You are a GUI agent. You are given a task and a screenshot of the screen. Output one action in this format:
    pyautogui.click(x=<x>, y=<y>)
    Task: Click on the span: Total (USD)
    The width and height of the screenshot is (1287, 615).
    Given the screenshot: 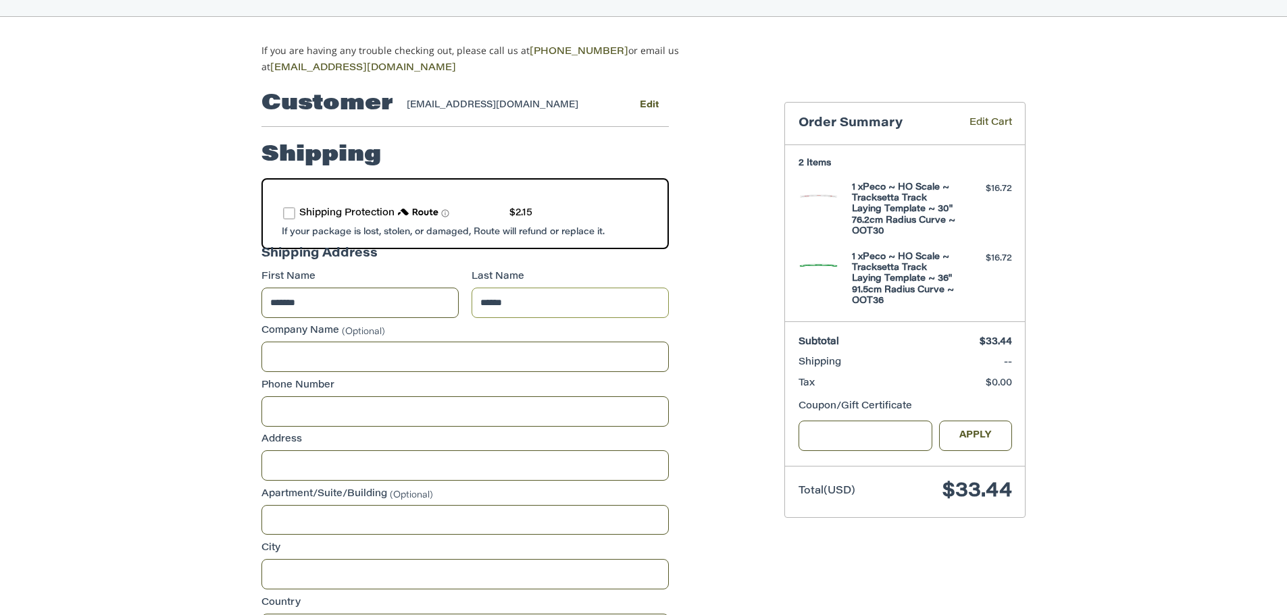 What is the action you would take?
    pyautogui.click(x=827, y=491)
    